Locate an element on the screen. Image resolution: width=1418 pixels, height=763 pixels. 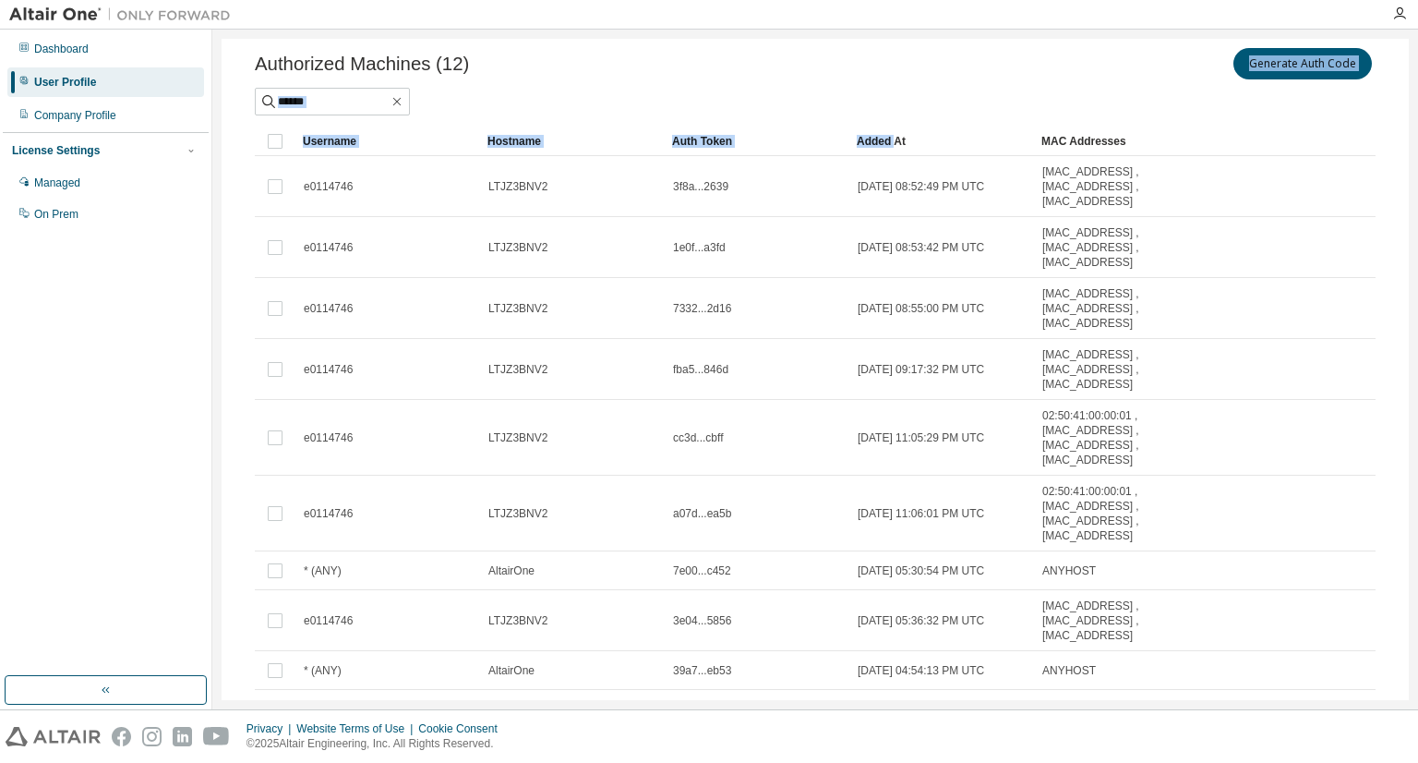
img: linkedin.svg is located at coordinates (182, 736).